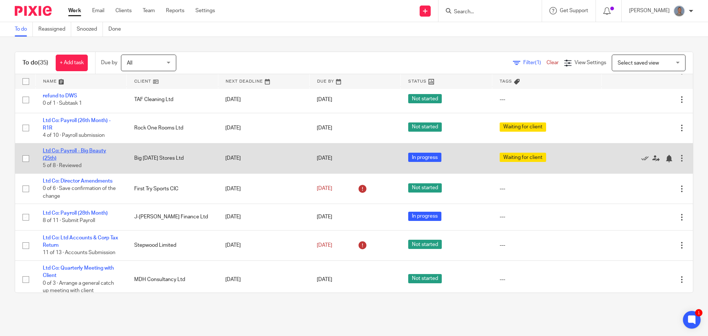 The height and width of the screenshot is (336, 708). What do you see at coordinates (639, 63) in the screenshot?
I see `span: Select saved view` at bounding box center [639, 63].